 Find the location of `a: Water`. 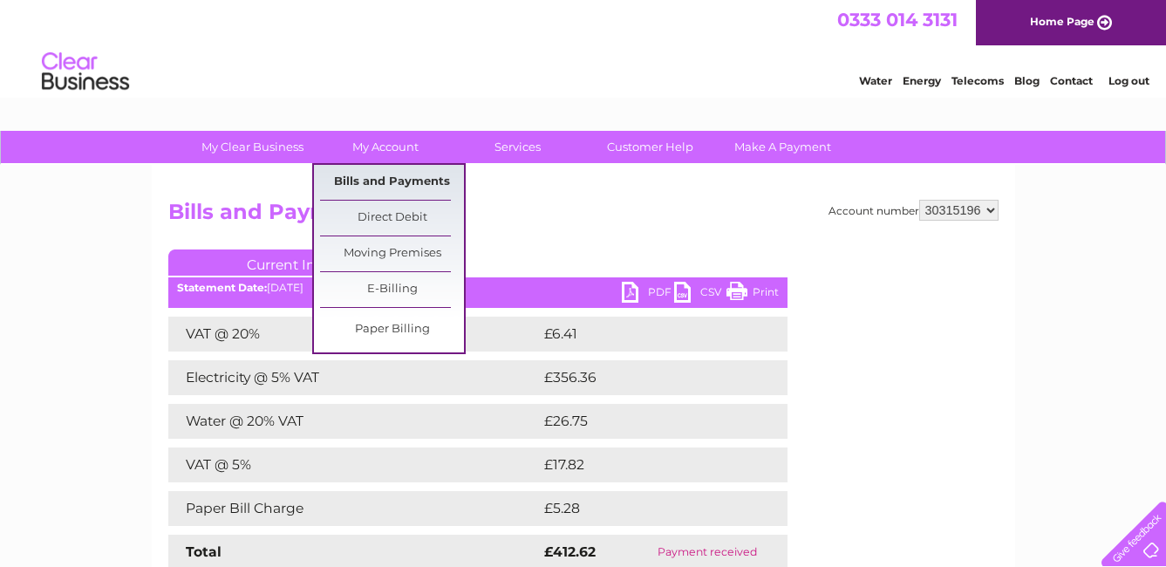

a: Water is located at coordinates (875, 80).